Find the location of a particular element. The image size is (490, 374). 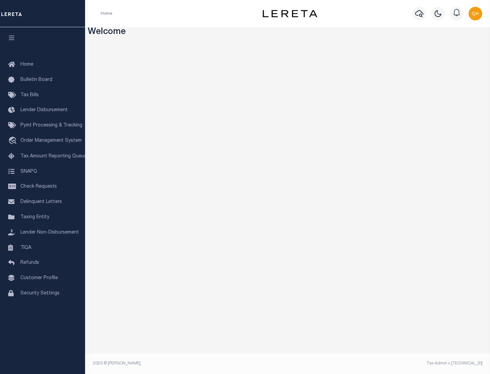

i: travel_explore is located at coordinates (14, 141).